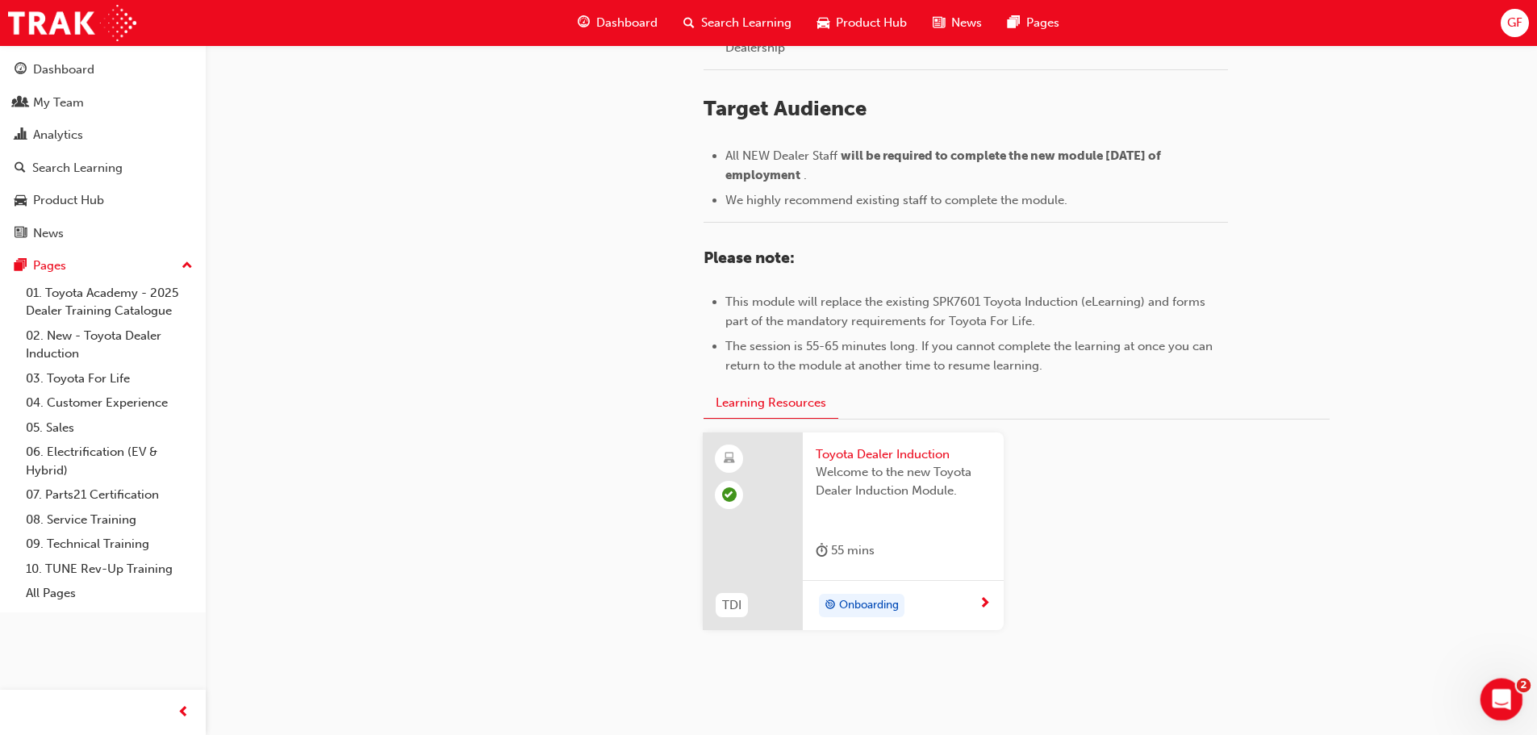 Image resolution: width=1537 pixels, height=735 pixels. Describe the element at coordinates (862, 23) in the screenshot. I see `a: car-iconProduct Hub` at that location.